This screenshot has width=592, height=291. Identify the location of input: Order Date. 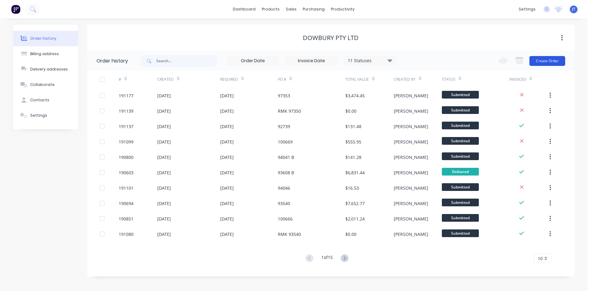
(253, 61).